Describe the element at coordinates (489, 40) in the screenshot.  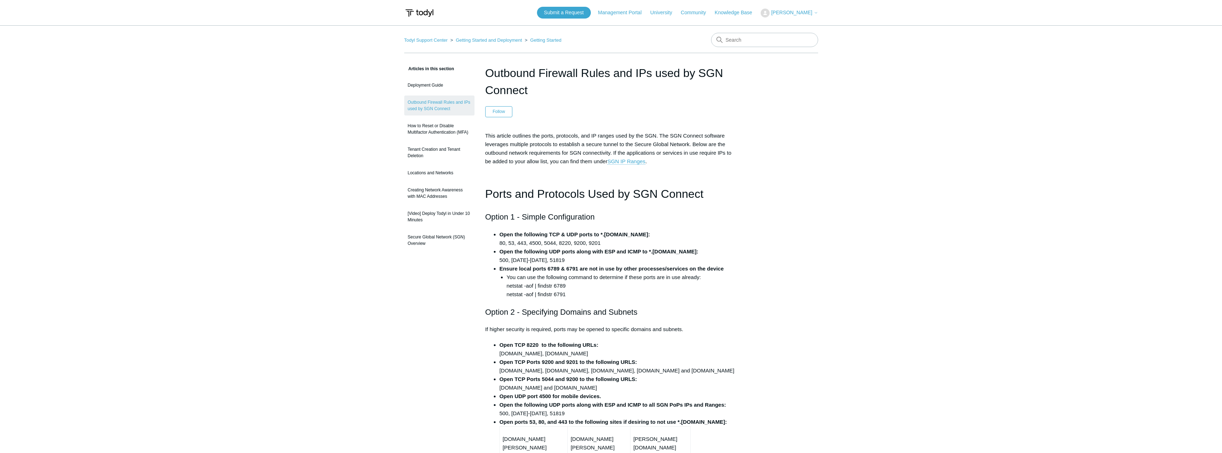
I see `a: Getting Started and Deployment` at that location.